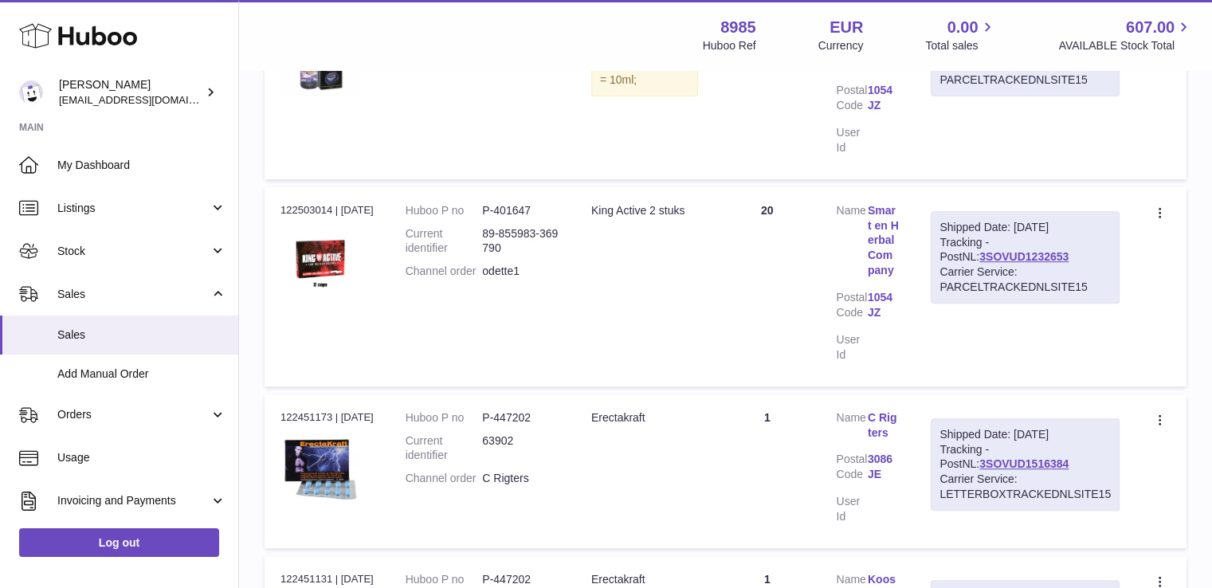 The height and width of the screenshot is (588, 1212). Describe the element at coordinates (133, 414) in the screenshot. I see `span: Orders` at that location.